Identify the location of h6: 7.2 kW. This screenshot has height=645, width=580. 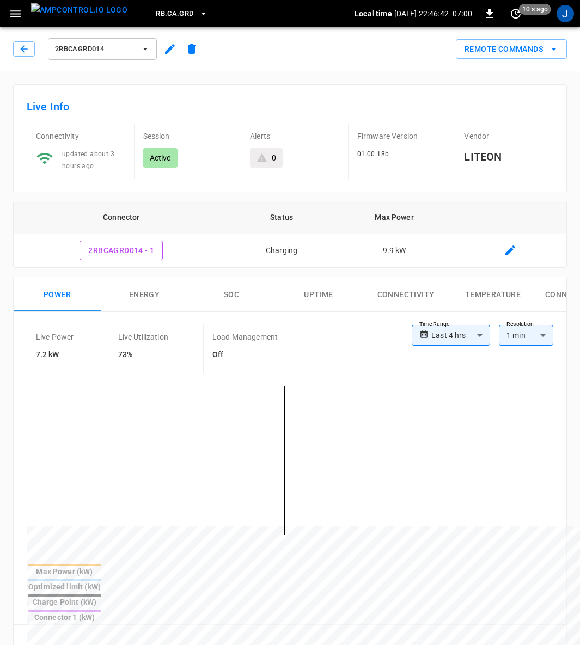
(55, 355).